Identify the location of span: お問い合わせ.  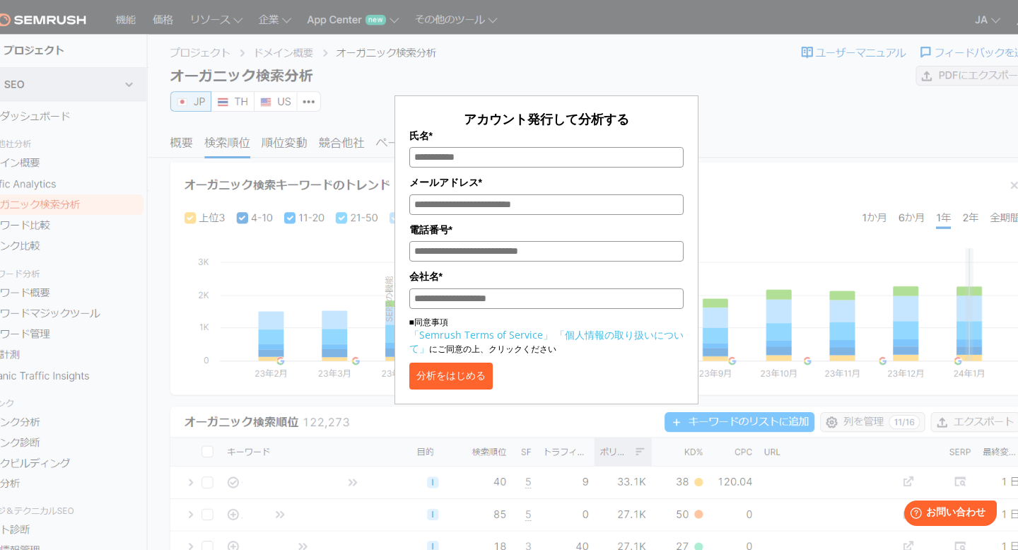
(64, 18).